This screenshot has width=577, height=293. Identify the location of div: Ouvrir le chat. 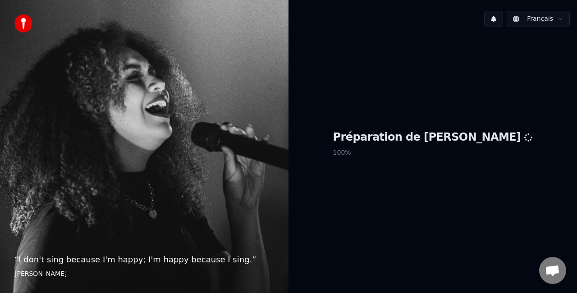
(553, 271).